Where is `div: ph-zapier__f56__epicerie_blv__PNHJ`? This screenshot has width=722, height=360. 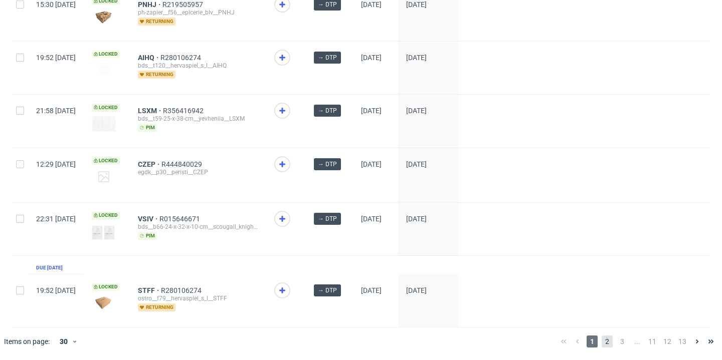
div: ph-zapier__f56__epicerie_blv__PNHJ is located at coordinates (198, 13).